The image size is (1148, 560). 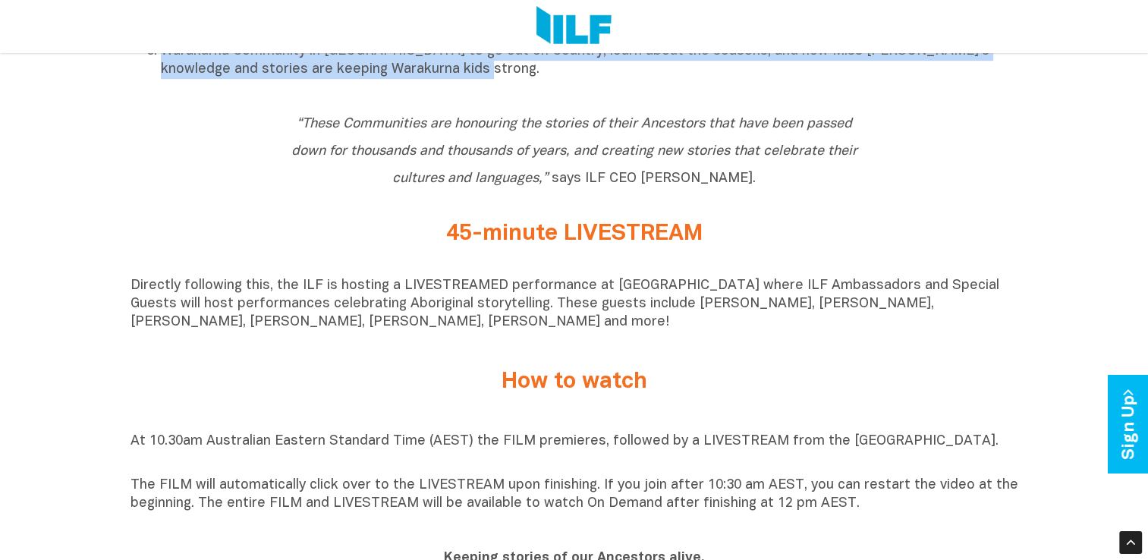 I want to click on p: At 10.30am Australian Eastern Standard Time (AEST) the FILM premieres, followed by a LIVESTREAM f..., so click(x=574, y=451).